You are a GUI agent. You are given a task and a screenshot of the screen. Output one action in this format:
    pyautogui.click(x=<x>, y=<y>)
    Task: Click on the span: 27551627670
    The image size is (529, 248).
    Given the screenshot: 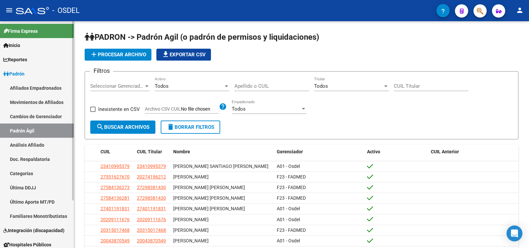 What is the action you would take?
    pyautogui.click(x=115, y=177)
    